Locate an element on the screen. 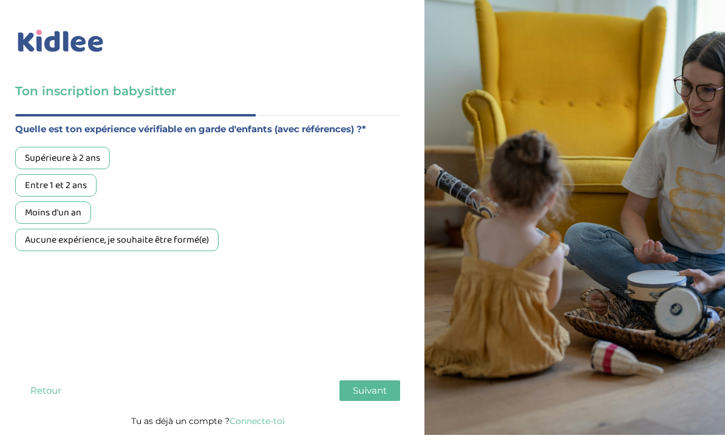 This screenshot has height=441, width=725. p: Tu as déjà un compte ? is located at coordinates (208, 421).